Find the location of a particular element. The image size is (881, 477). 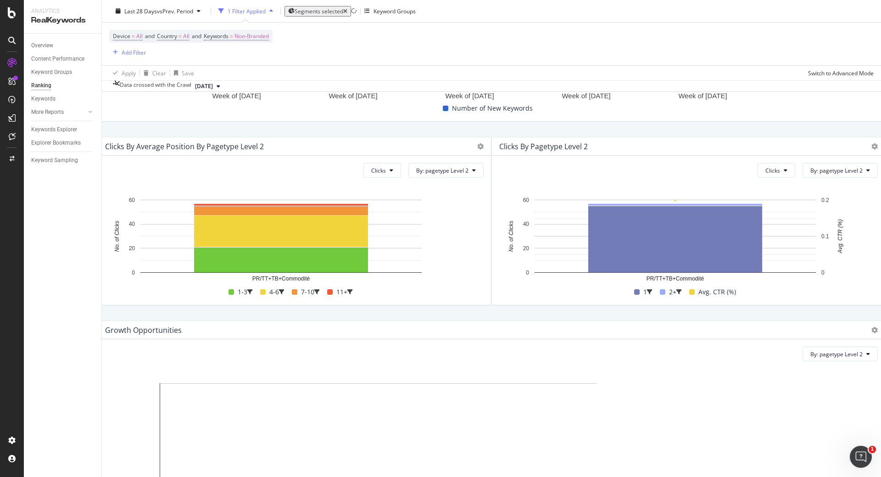

div: Keywords is located at coordinates (43, 99).